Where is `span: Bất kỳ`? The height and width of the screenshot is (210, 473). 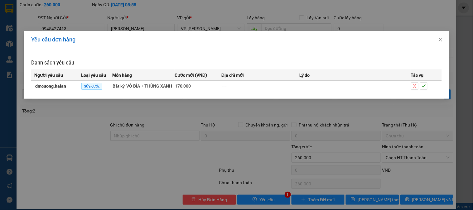 span: Bất kỳ is located at coordinates (142, 86).